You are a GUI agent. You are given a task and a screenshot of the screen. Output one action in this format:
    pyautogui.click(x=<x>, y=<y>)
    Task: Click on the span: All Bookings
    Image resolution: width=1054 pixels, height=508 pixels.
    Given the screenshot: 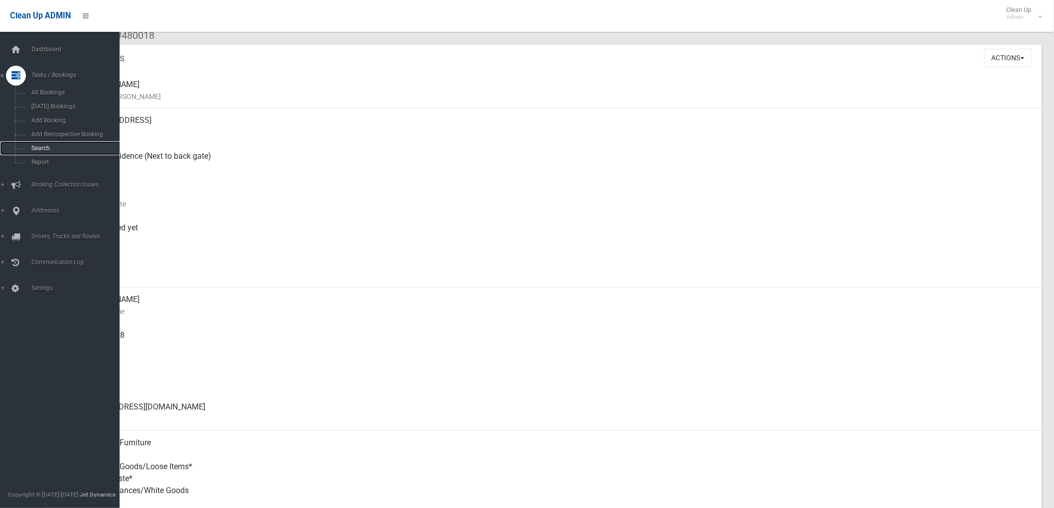 What is the action you would take?
    pyautogui.click(x=74, y=93)
    